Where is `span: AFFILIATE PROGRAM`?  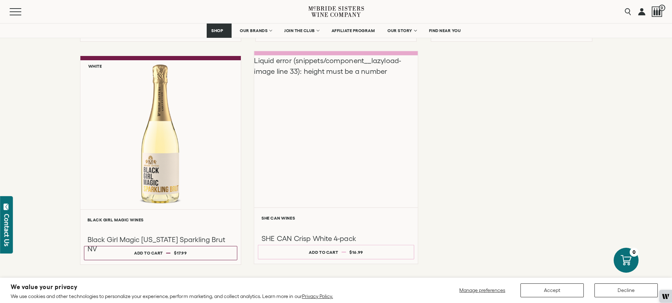 span: AFFILIATE PROGRAM is located at coordinates (353, 31).